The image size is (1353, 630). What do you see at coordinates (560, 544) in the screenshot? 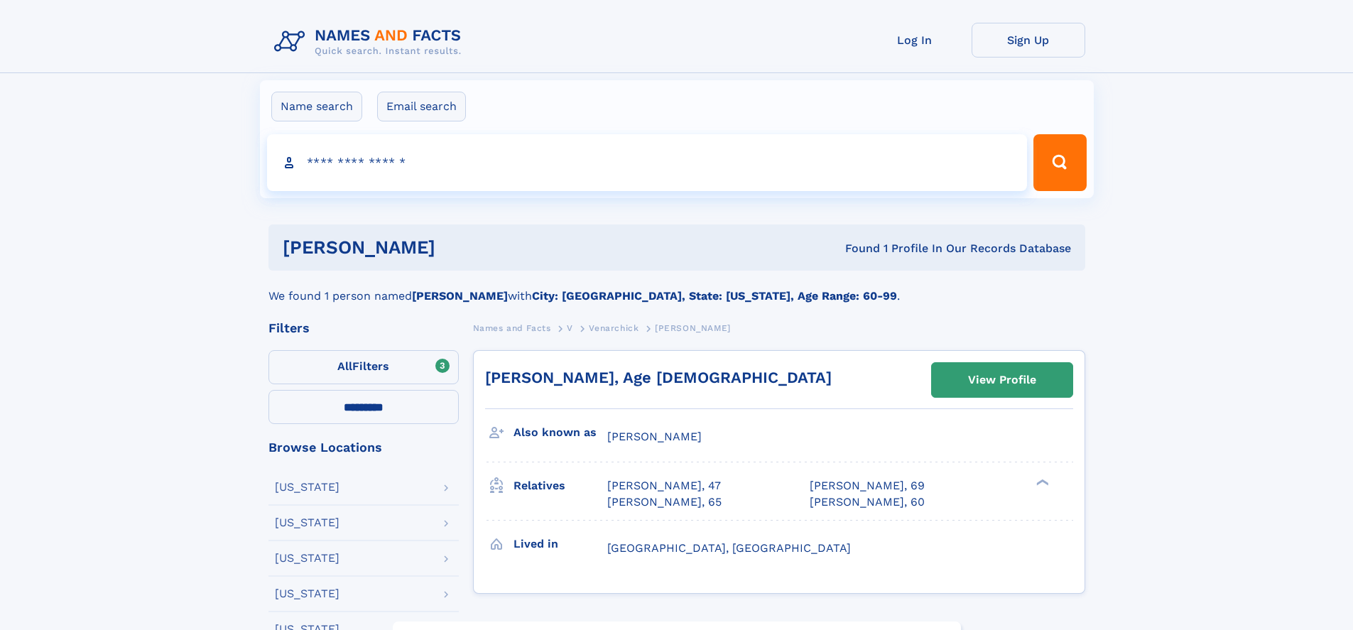
I see `h3: Lived in` at bounding box center [560, 544].